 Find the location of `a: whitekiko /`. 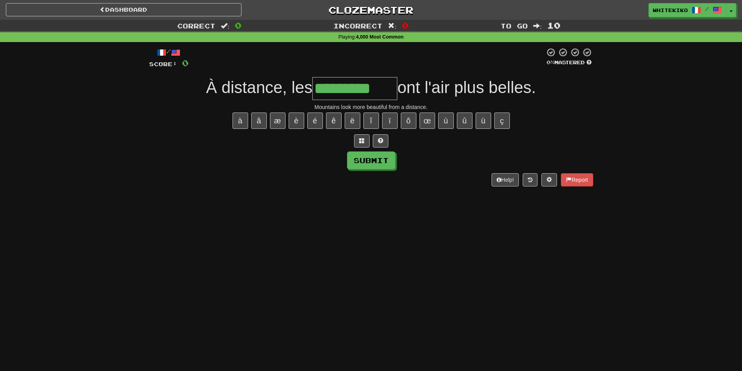

a: whitekiko / is located at coordinates (688, 10).